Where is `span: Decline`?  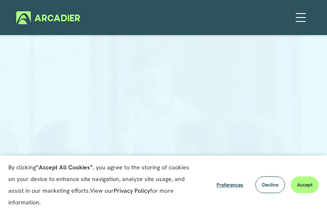 span: Decline is located at coordinates (270, 185).